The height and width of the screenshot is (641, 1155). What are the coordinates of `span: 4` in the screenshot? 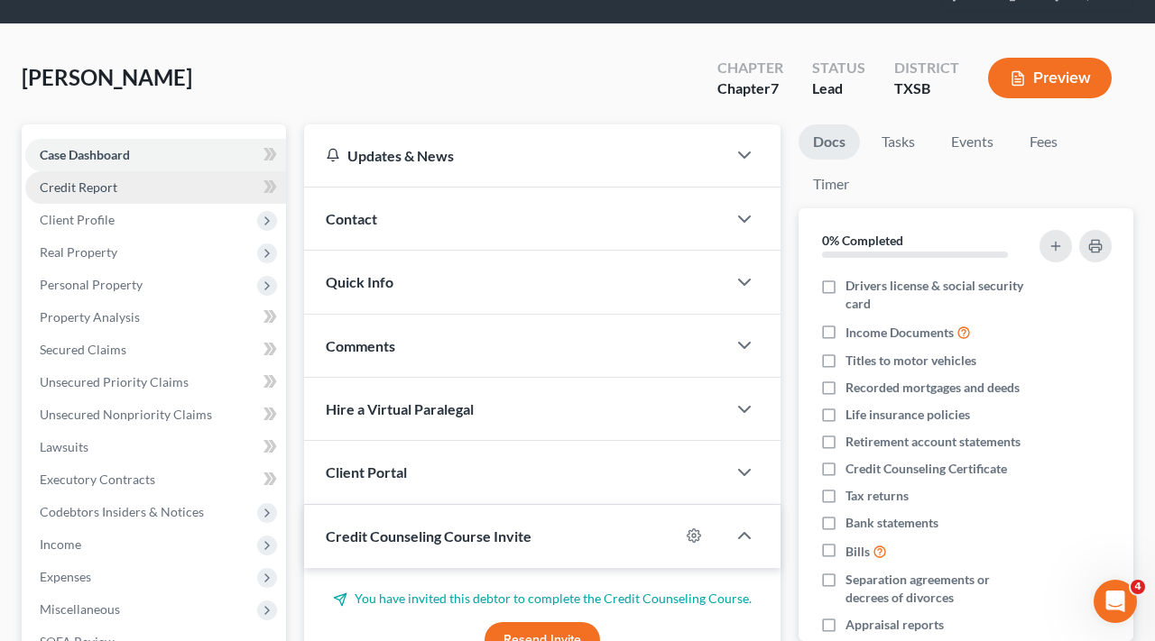 It's located at (1137, 587).